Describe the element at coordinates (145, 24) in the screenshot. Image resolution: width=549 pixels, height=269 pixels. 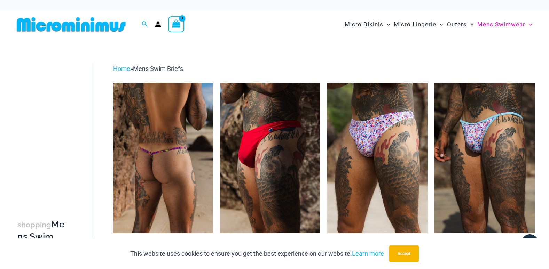
I see `a: Search icon link` at that location.